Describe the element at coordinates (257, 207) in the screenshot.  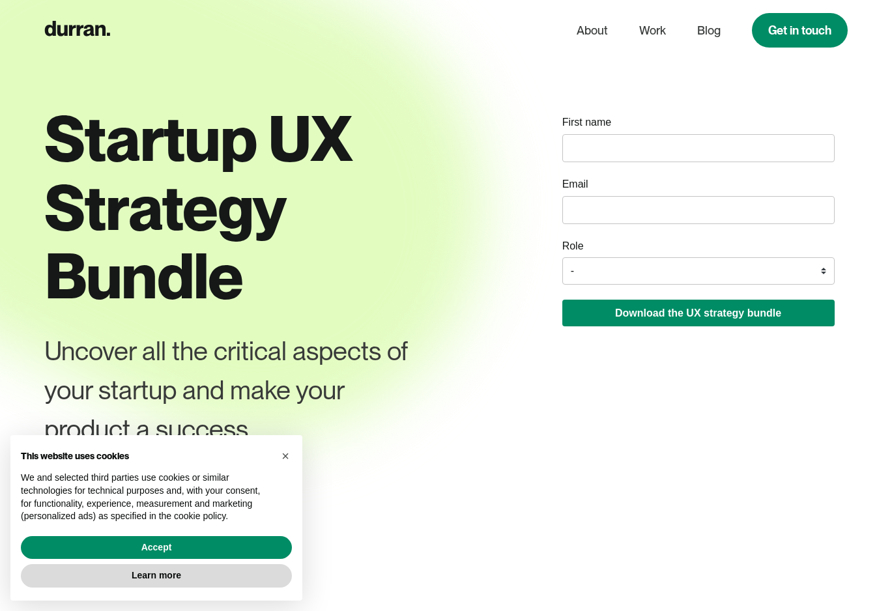
I see `h1: Startup UX Strategy Bundle` at that location.